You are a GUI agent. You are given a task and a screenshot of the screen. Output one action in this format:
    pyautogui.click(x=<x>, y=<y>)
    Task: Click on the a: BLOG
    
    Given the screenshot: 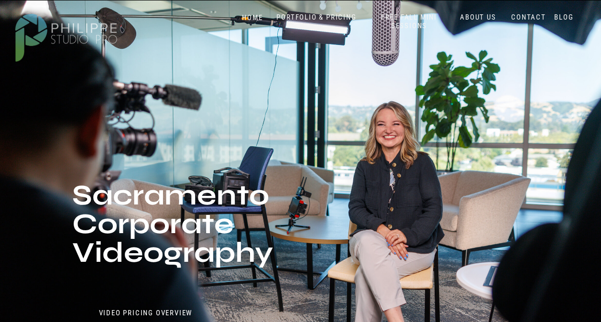 What is the action you would take?
    pyautogui.click(x=564, y=17)
    